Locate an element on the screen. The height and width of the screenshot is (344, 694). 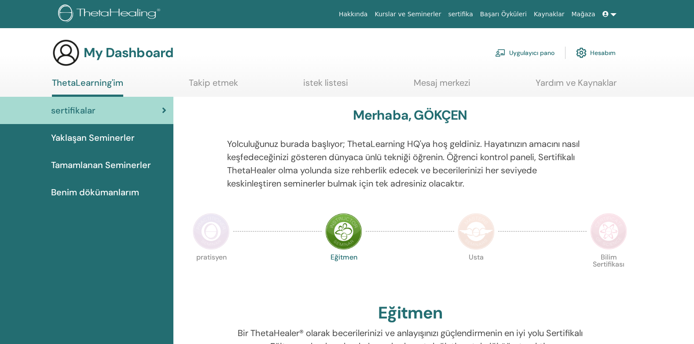
p: Yolculuğunuz burada başlıyor; ThetaLearning HQ'ya hoş geldiniz. Hayatınızın amacını nasıl keşfede... is located at coordinates (410, 164).